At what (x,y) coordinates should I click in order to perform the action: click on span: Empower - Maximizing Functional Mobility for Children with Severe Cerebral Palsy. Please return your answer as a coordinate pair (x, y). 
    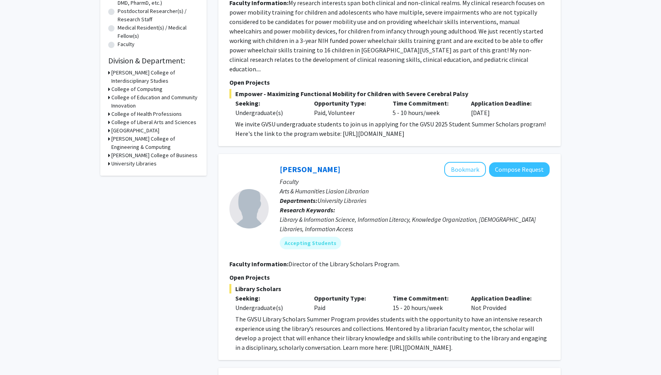
    Looking at the image, I should click on (390, 94).